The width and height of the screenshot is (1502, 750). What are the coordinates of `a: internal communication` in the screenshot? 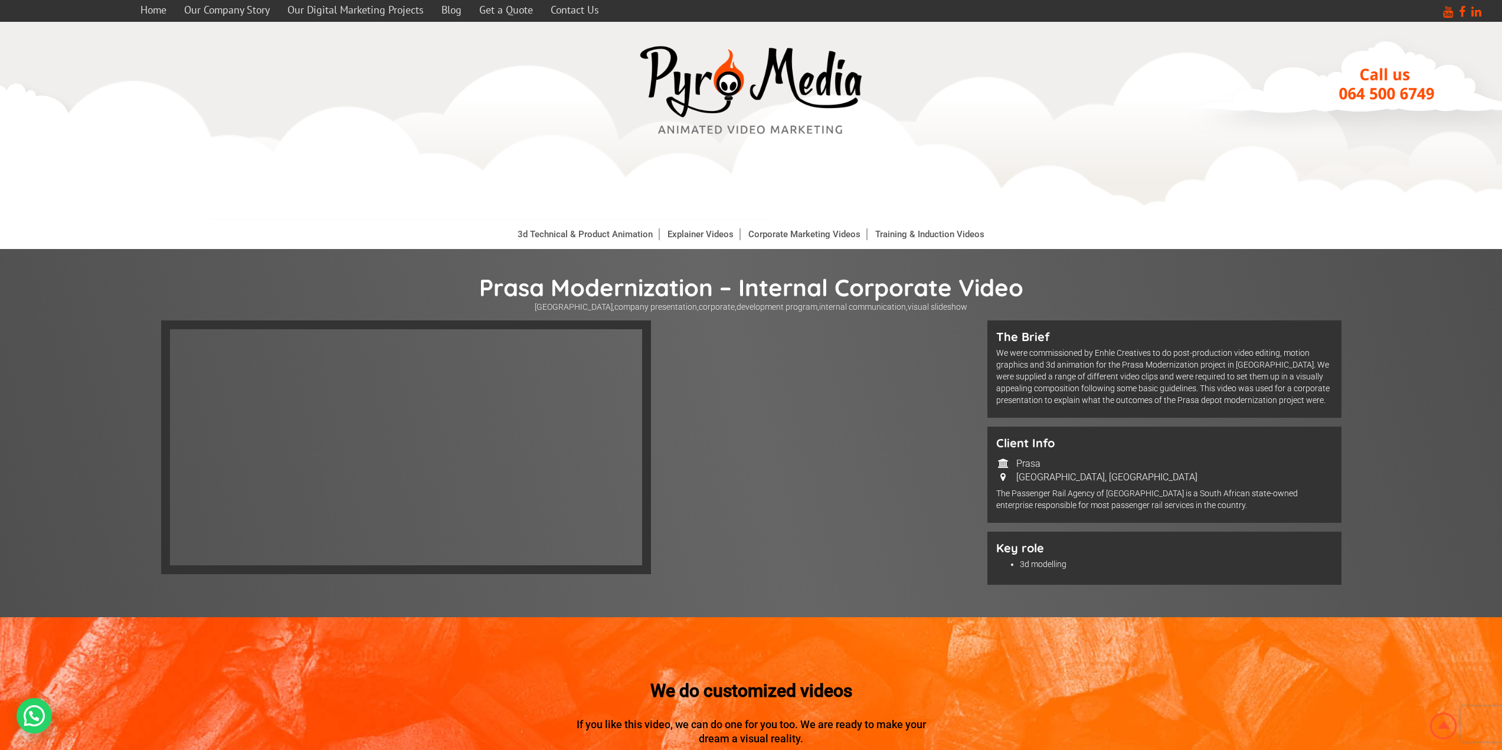 It's located at (862, 307).